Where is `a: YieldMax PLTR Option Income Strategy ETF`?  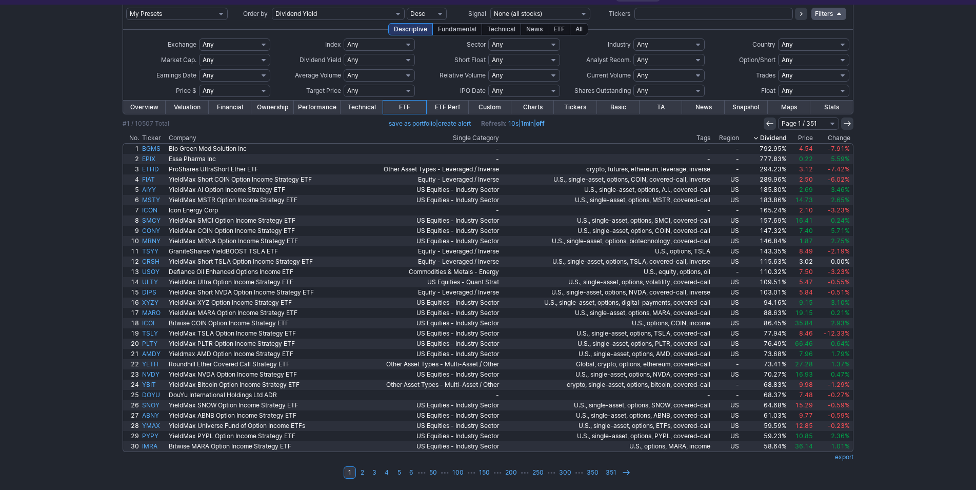 a: YieldMax PLTR Option Income Strategy ETF is located at coordinates (260, 344).